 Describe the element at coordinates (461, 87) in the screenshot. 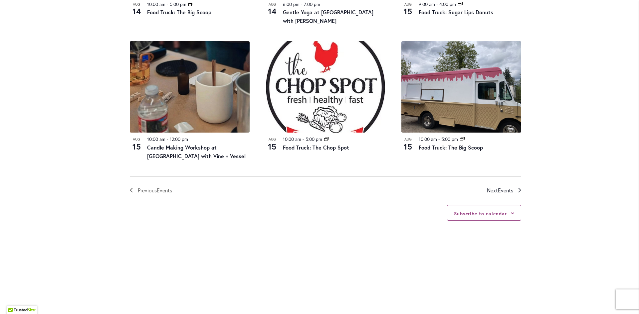

I see `img: Food Truck: The Big Scoop` at that location.